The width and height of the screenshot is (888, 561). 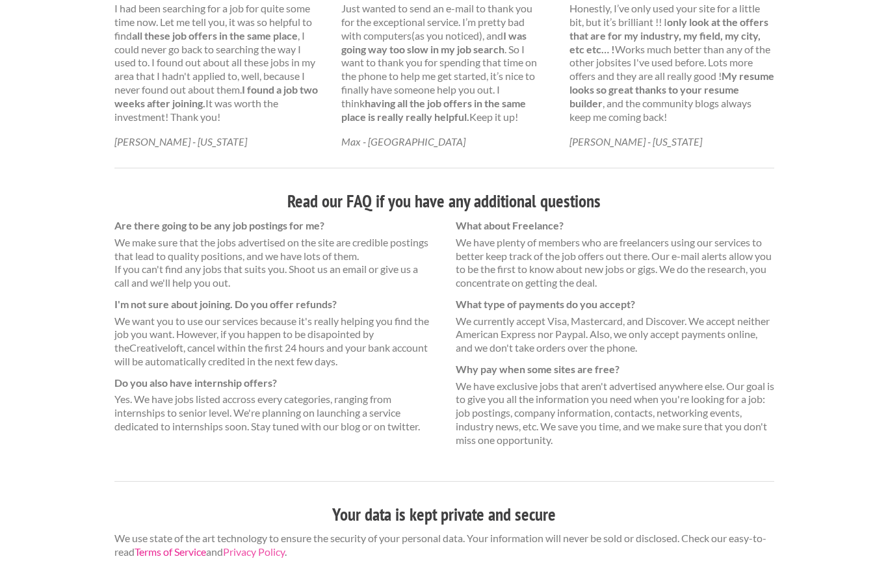 What do you see at coordinates (274, 225) in the screenshot?
I see `dt: Are there going to be any job postings for me?` at bounding box center [274, 225].